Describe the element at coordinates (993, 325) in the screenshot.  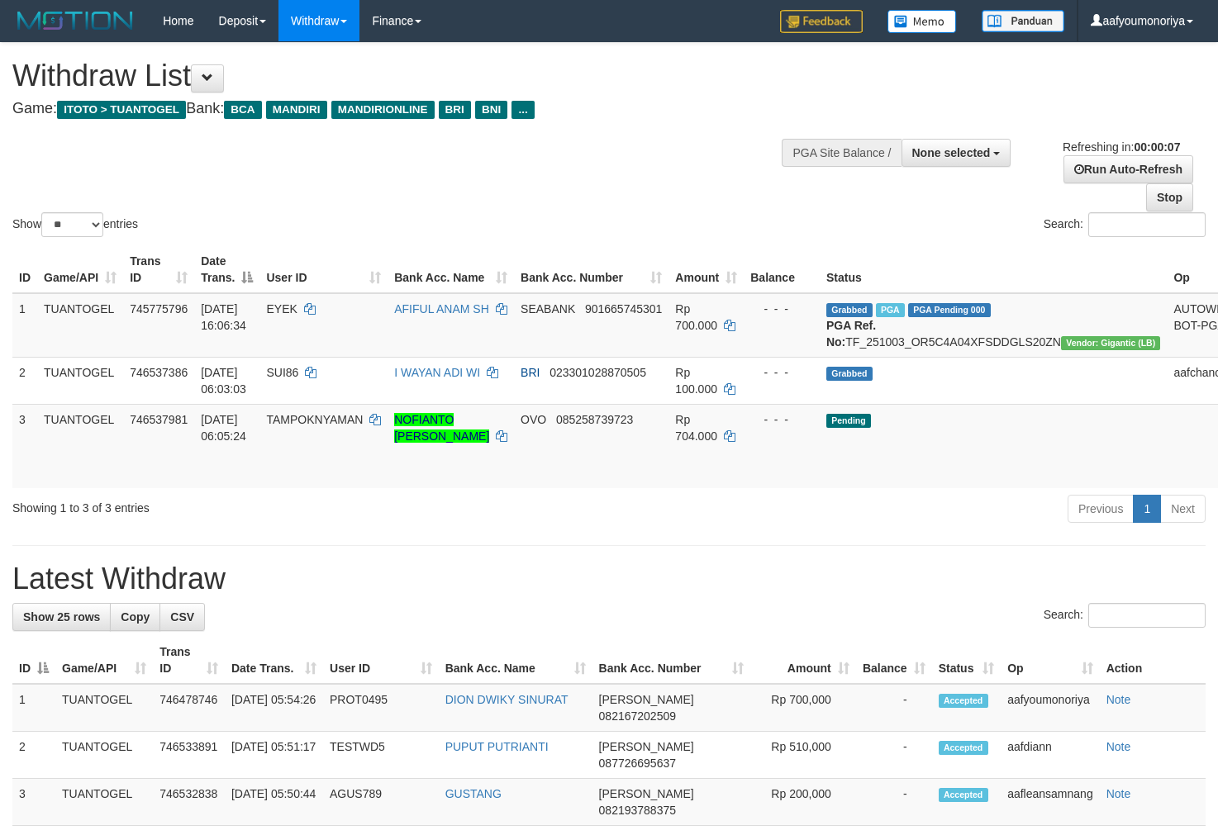
I see `td: TF_251003_OR5C4A04XFSDDGLS20ZN` at that location.